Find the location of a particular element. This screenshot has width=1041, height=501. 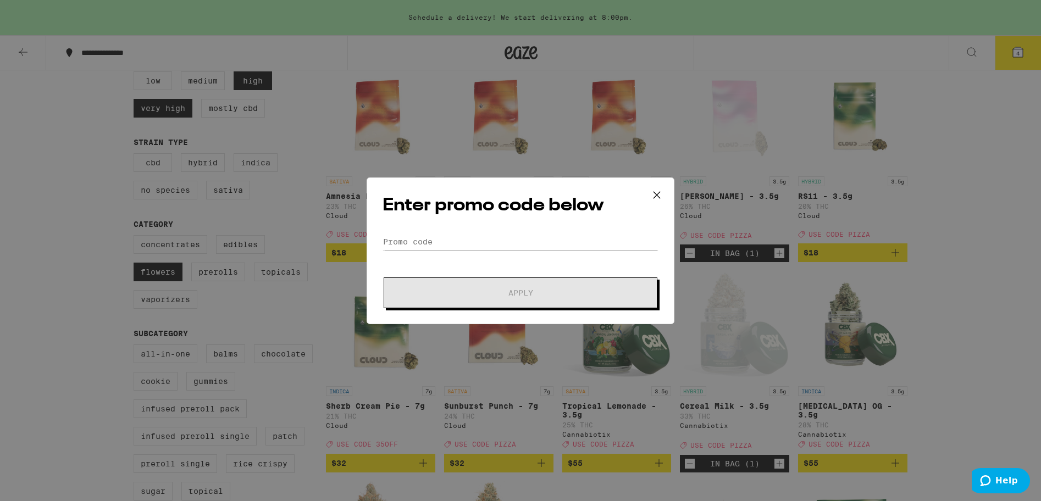

span: Apply is located at coordinates (521, 293).